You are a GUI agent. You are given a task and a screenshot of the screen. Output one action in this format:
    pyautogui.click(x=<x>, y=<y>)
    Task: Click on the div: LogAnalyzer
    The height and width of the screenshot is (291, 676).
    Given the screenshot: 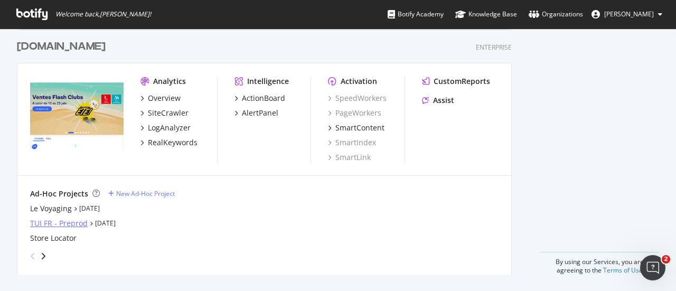 What is the action you would take?
    pyautogui.click(x=169, y=128)
    